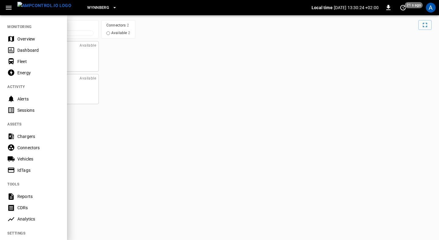 The width and height of the screenshot is (439, 240). Describe the element at coordinates (38, 208) in the screenshot. I see `div: CDRs` at that location.